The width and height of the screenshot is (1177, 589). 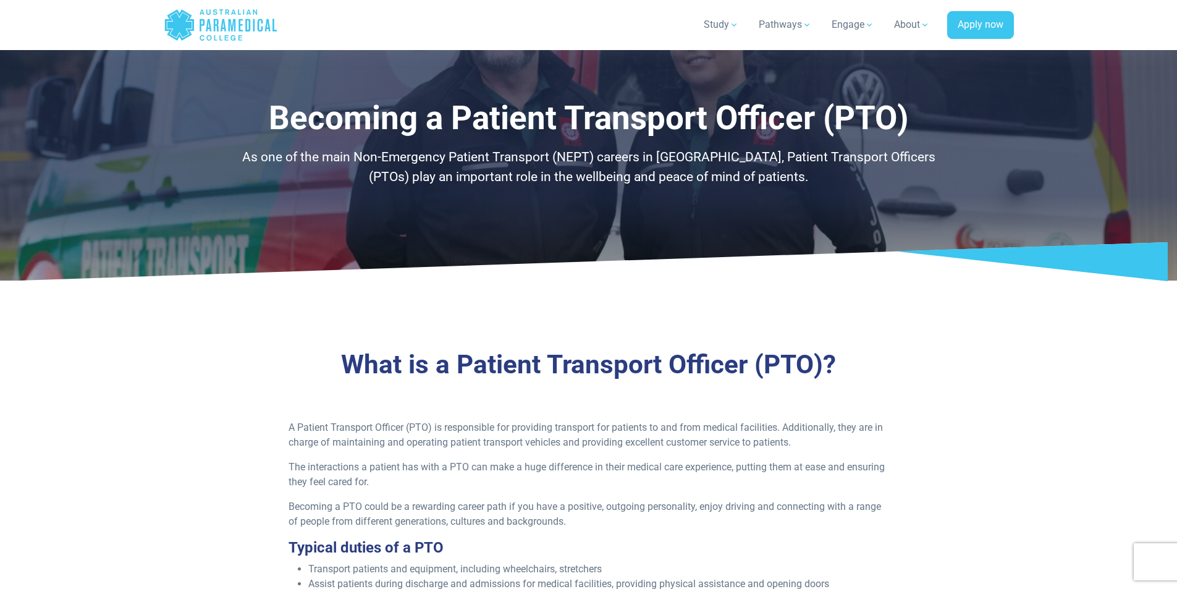 I want to click on li: Transport patients and equipment, including wheelchairs, stretchers, so click(x=598, y=569).